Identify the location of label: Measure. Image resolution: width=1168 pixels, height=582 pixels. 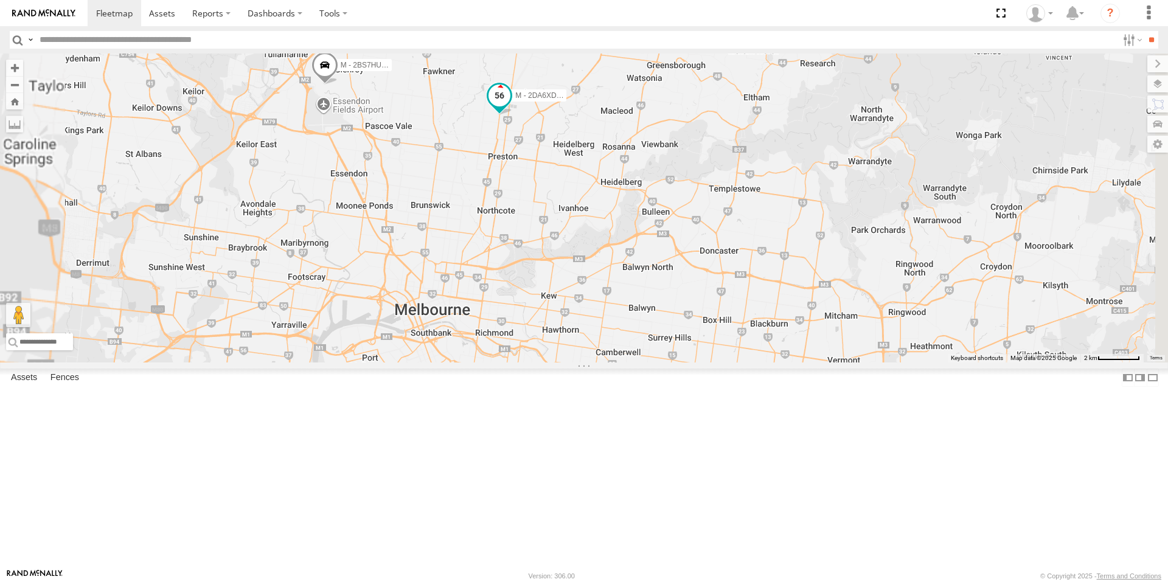
(15, 124).